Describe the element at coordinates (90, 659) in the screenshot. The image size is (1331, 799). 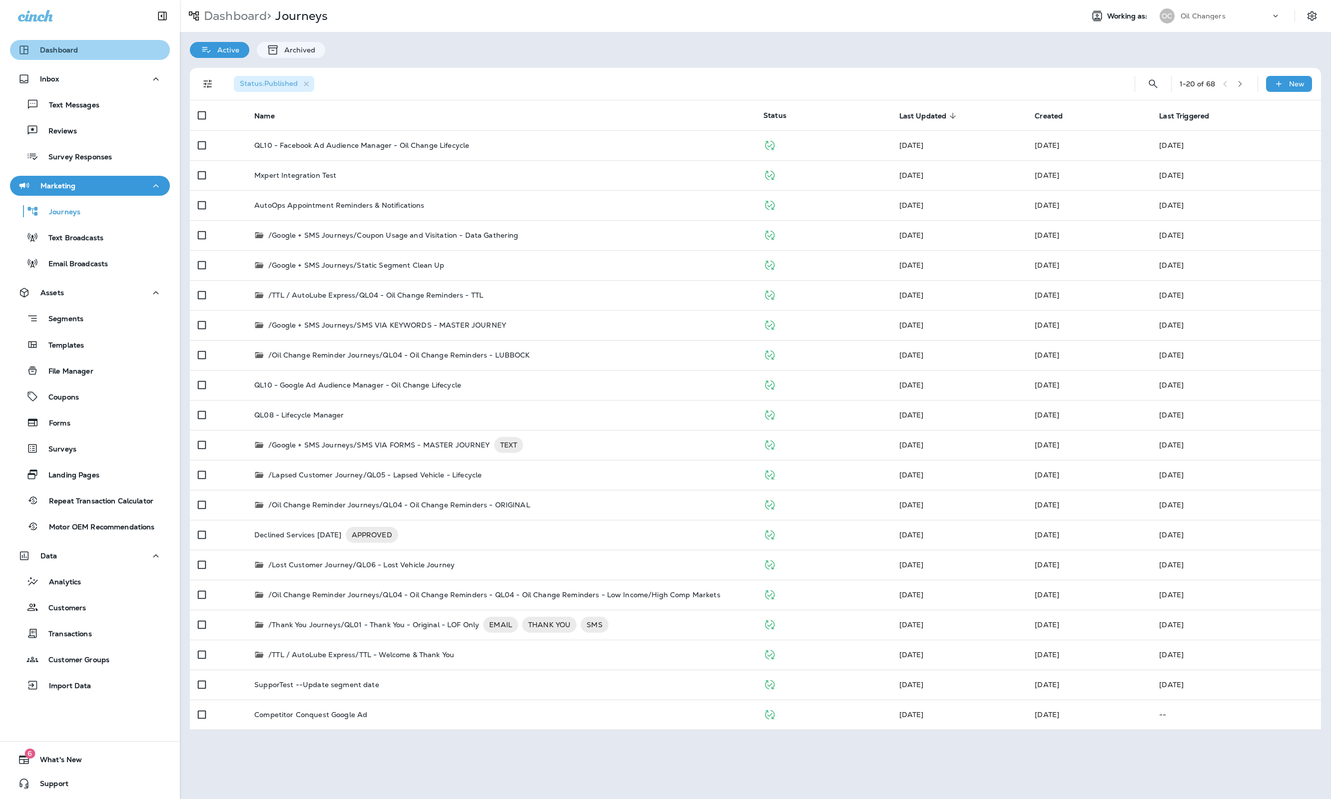
I see `button: Customer Groups` at that location.